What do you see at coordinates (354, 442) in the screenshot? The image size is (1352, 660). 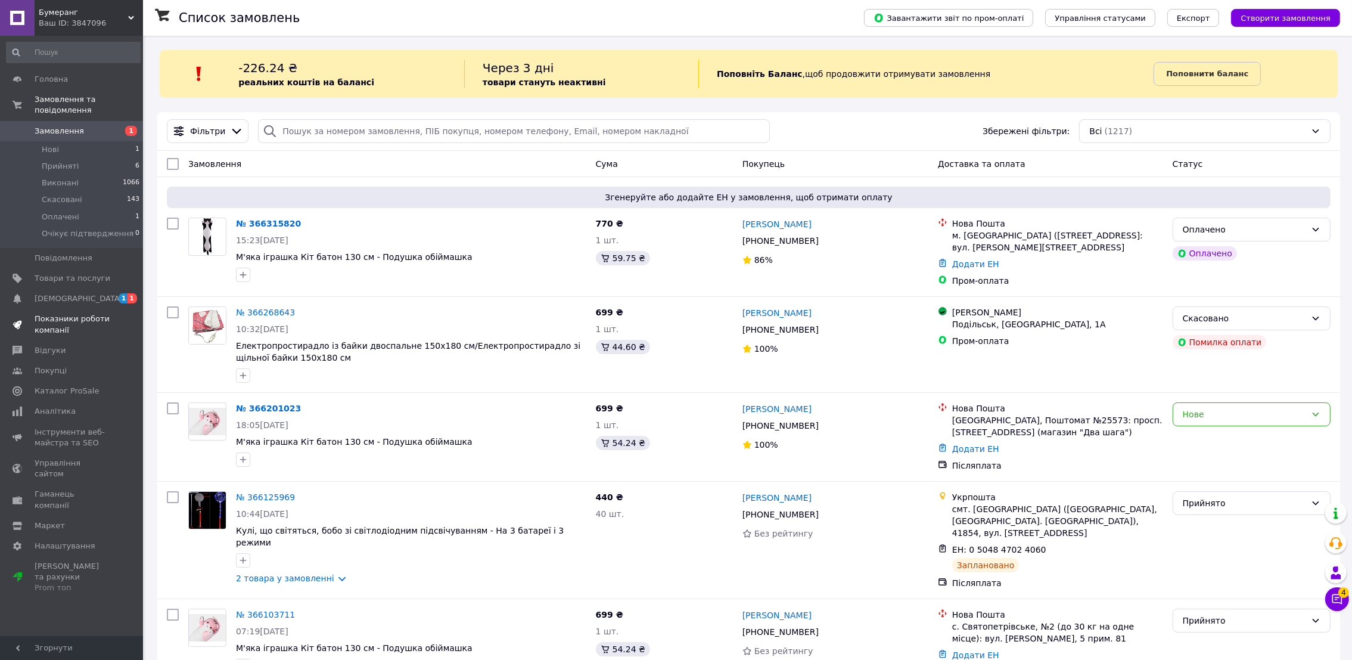 I see `span: М'яка іграшка Кіт батон 130 см - Подушка обіймашка` at bounding box center [354, 442].